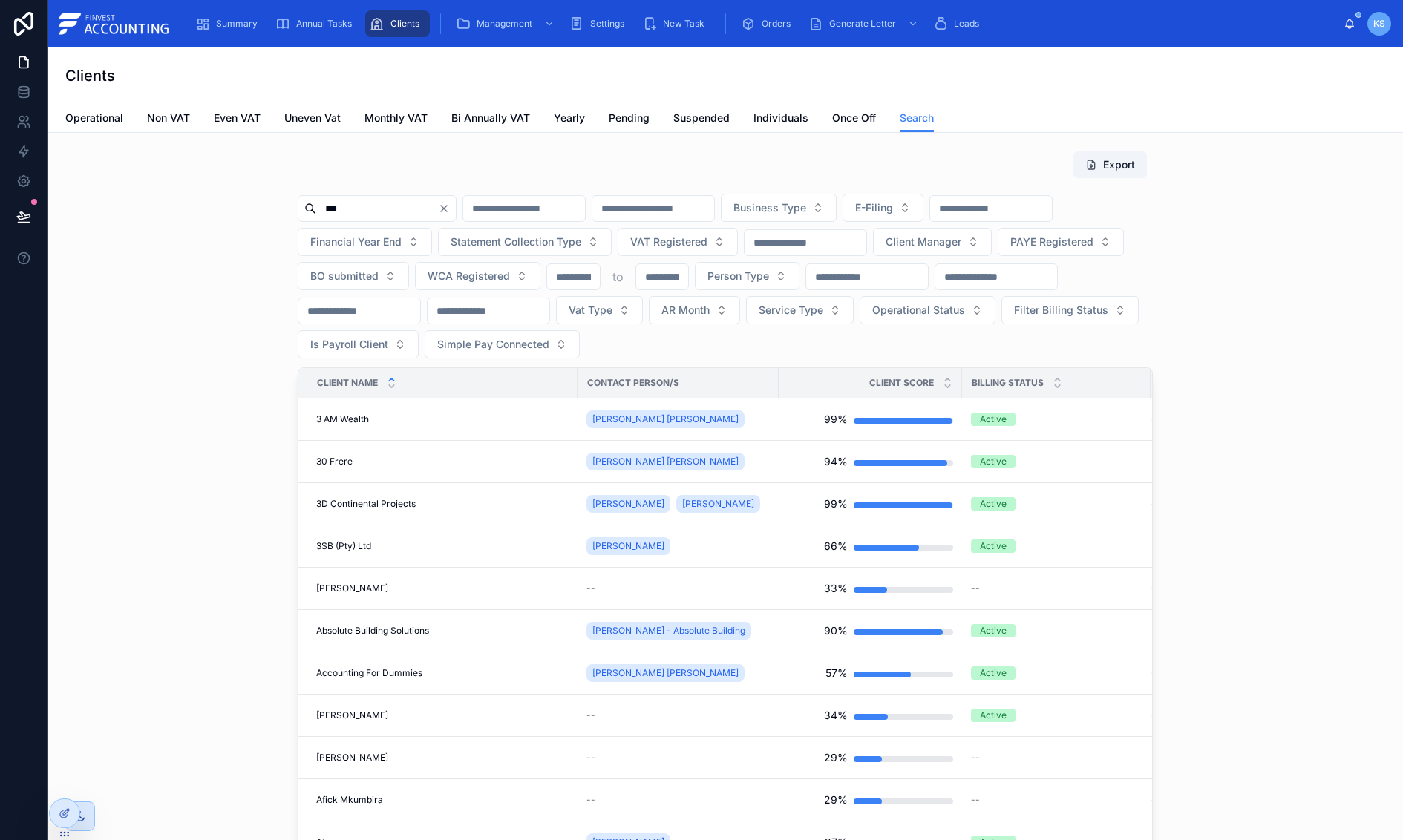  Describe the element at coordinates (237, 118) in the screenshot. I see `span: Even VAT` at that location.